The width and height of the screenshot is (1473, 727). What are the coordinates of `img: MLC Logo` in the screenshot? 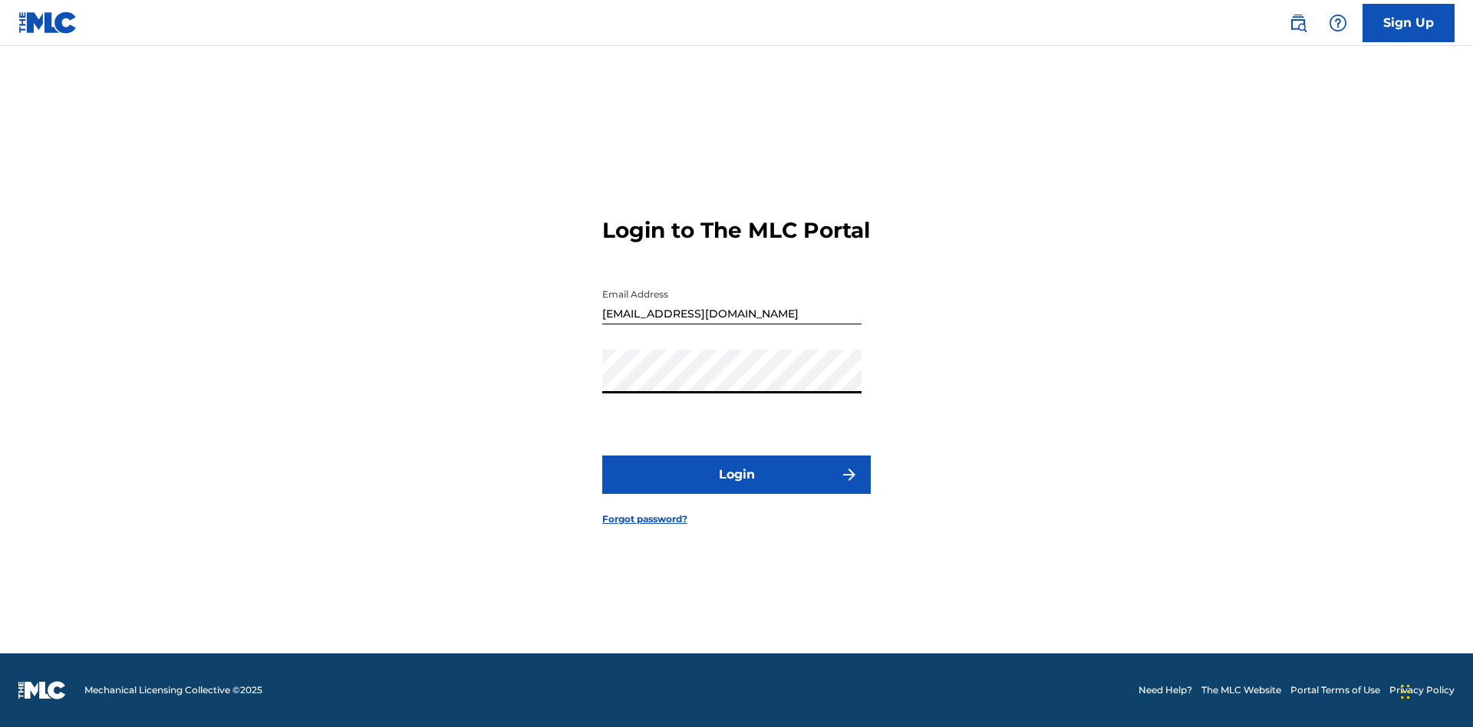 It's located at (48, 22).